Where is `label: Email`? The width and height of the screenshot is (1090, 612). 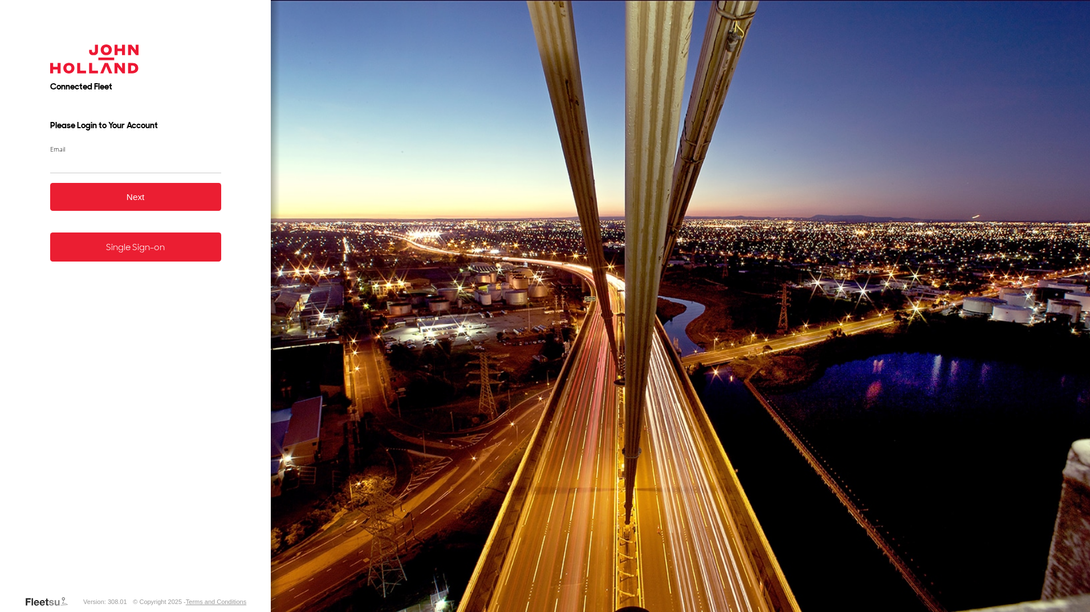
label: Email is located at coordinates (136, 149).